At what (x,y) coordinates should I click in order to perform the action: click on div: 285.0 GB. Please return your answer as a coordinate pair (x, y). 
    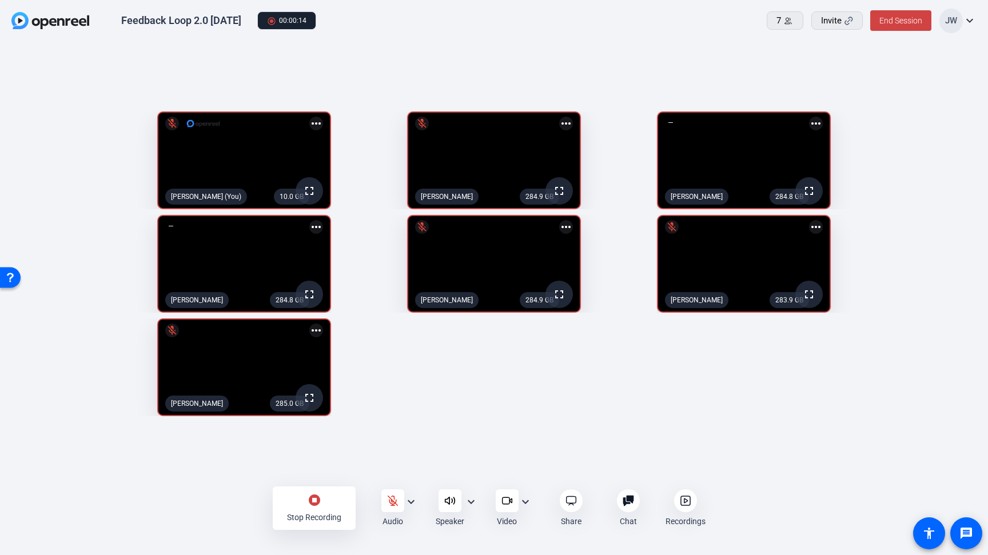
    Looking at the image, I should click on (289, 404).